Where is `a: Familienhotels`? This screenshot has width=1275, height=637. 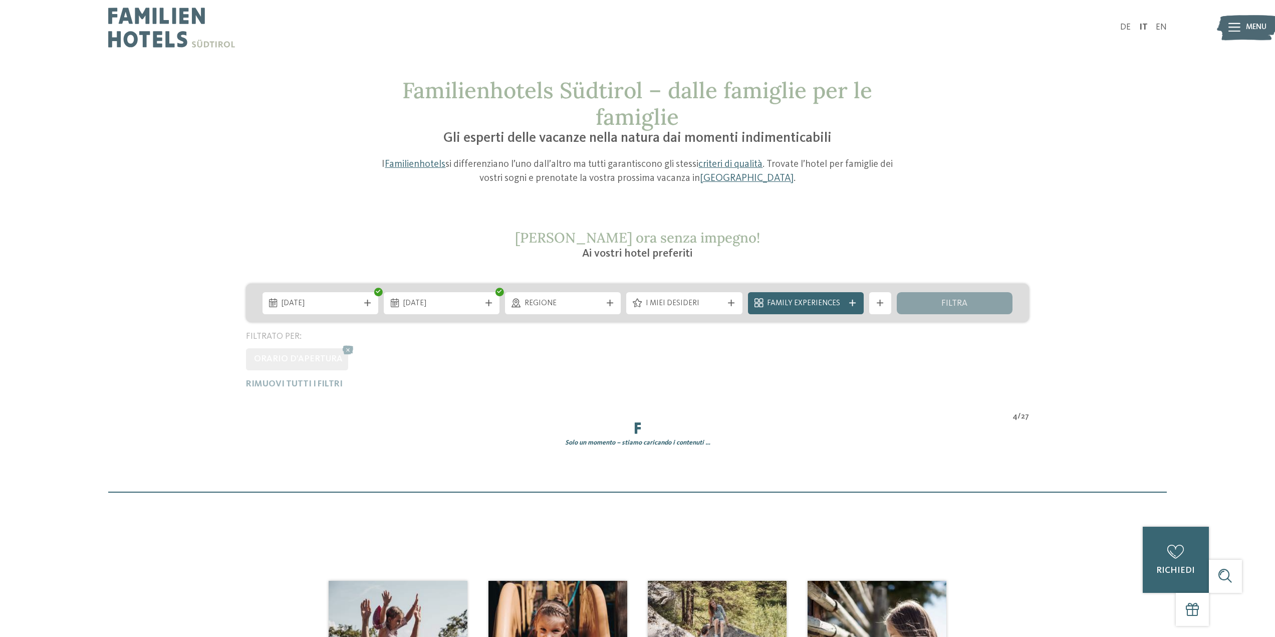 a: Familienhotels is located at coordinates (415, 164).